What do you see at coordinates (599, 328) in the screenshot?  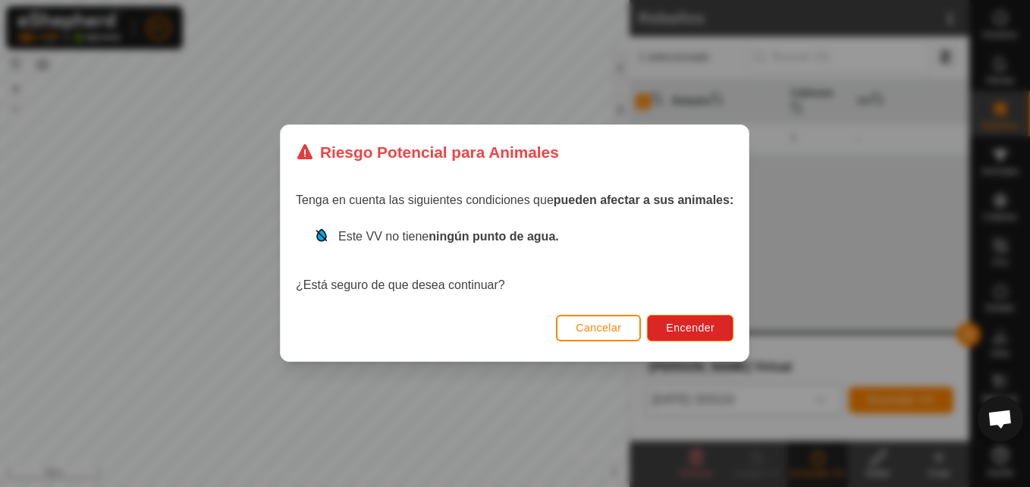 I see `span: Cancelar` at bounding box center [599, 328].